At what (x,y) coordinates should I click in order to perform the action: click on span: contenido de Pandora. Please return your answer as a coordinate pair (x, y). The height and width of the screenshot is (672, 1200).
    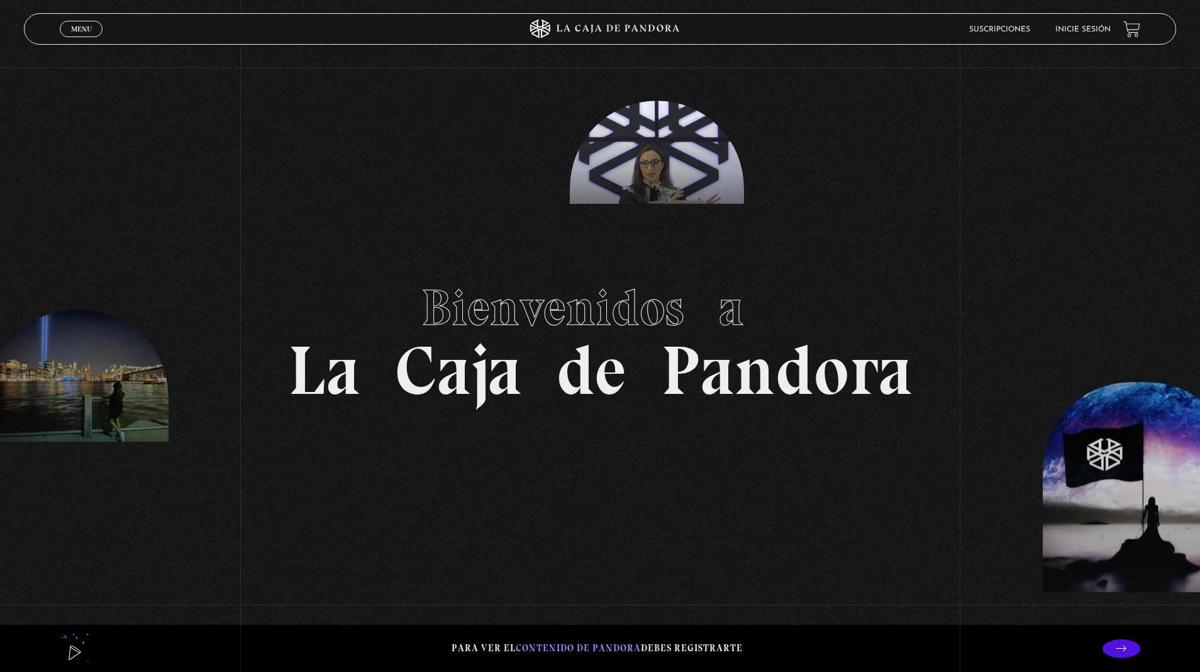
    Looking at the image, I should click on (578, 648).